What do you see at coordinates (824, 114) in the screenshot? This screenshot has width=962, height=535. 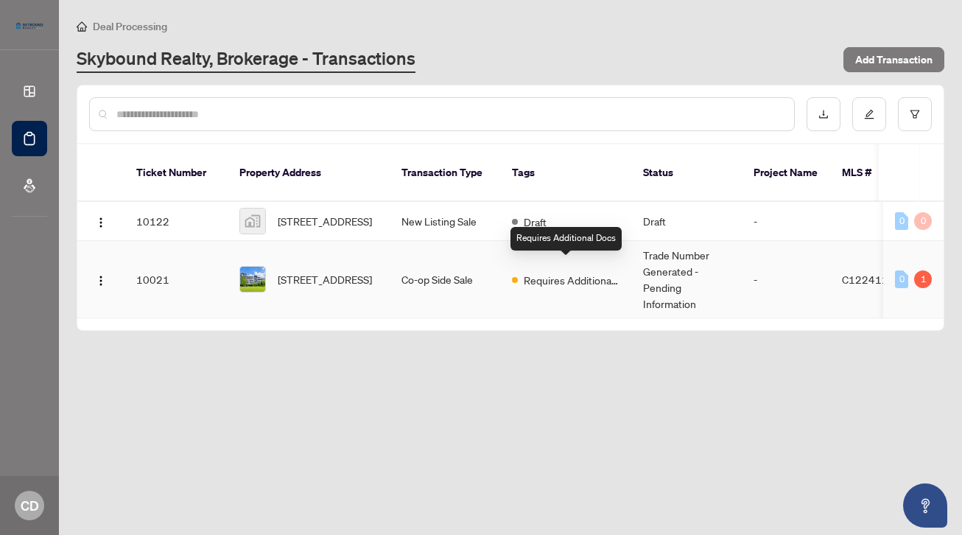 I see `button: download` at bounding box center [824, 114].